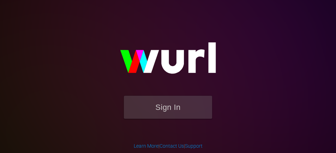 Image resolution: width=336 pixels, height=153 pixels. What do you see at coordinates (172, 146) in the screenshot?
I see `a: Contact Us` at bounding box center [172, 146].